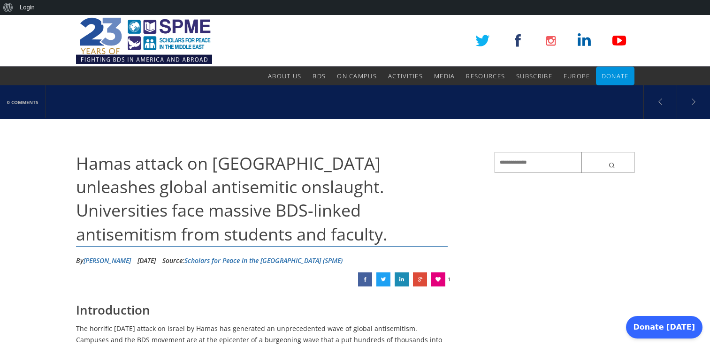 The width and height of the screenshot is (710, 346). Describe the element at coordinates (534, 76) in the screenshot. I see `a: Subscribe` at that location.